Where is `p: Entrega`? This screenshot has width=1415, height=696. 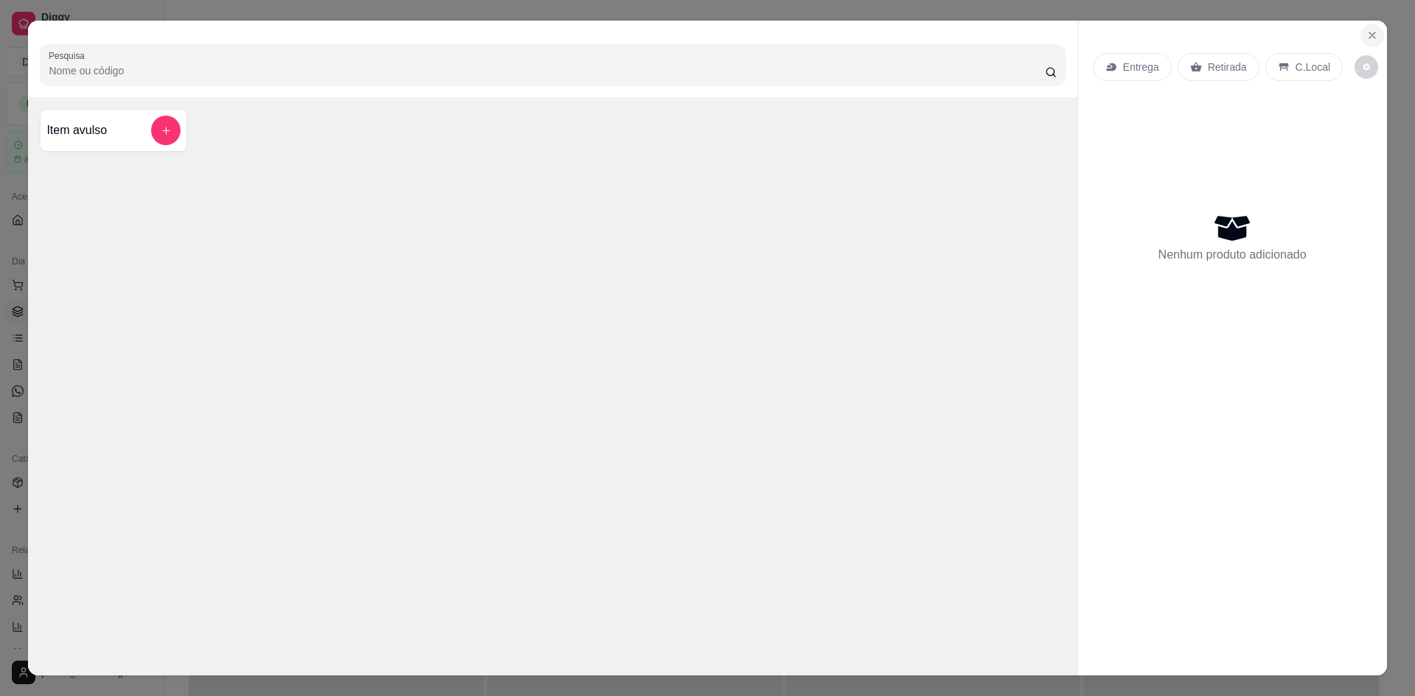
p: Entrega is located at coordinates (1141, 67).